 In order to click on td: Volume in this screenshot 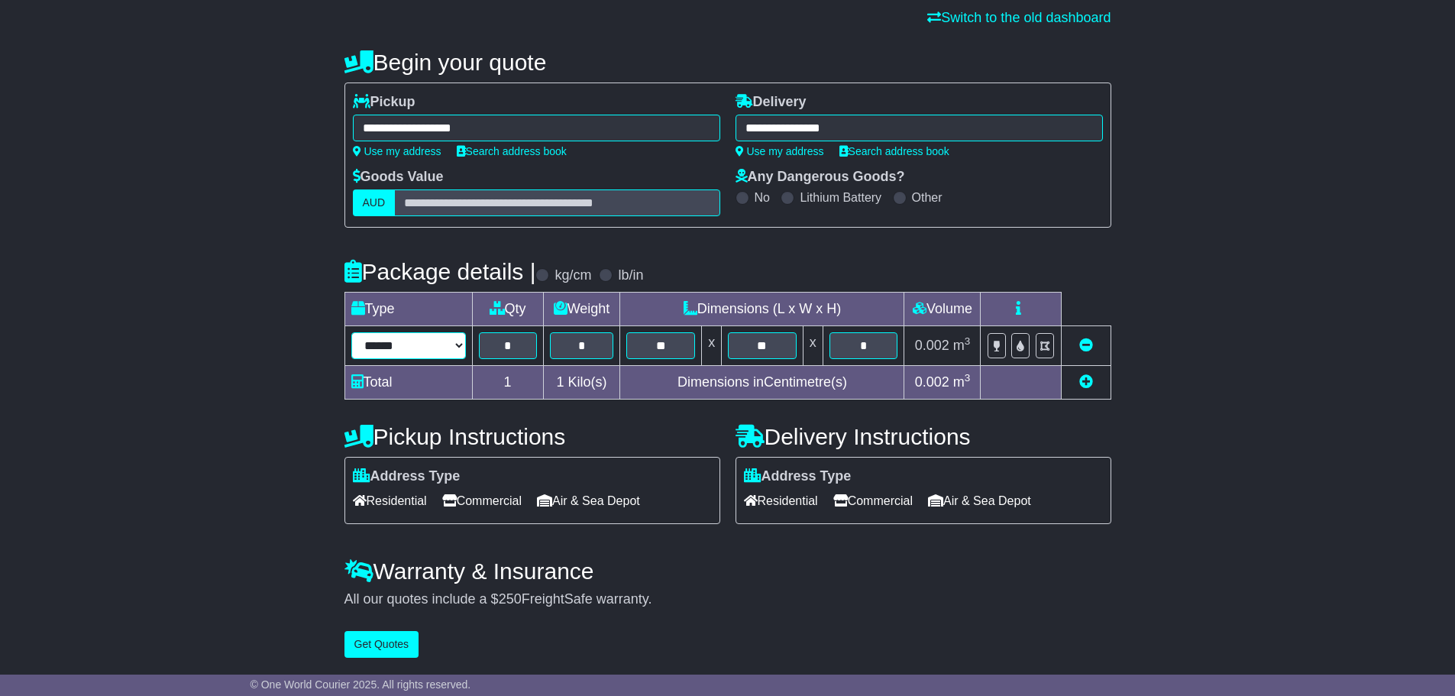, I will do `click(942, 309)`.